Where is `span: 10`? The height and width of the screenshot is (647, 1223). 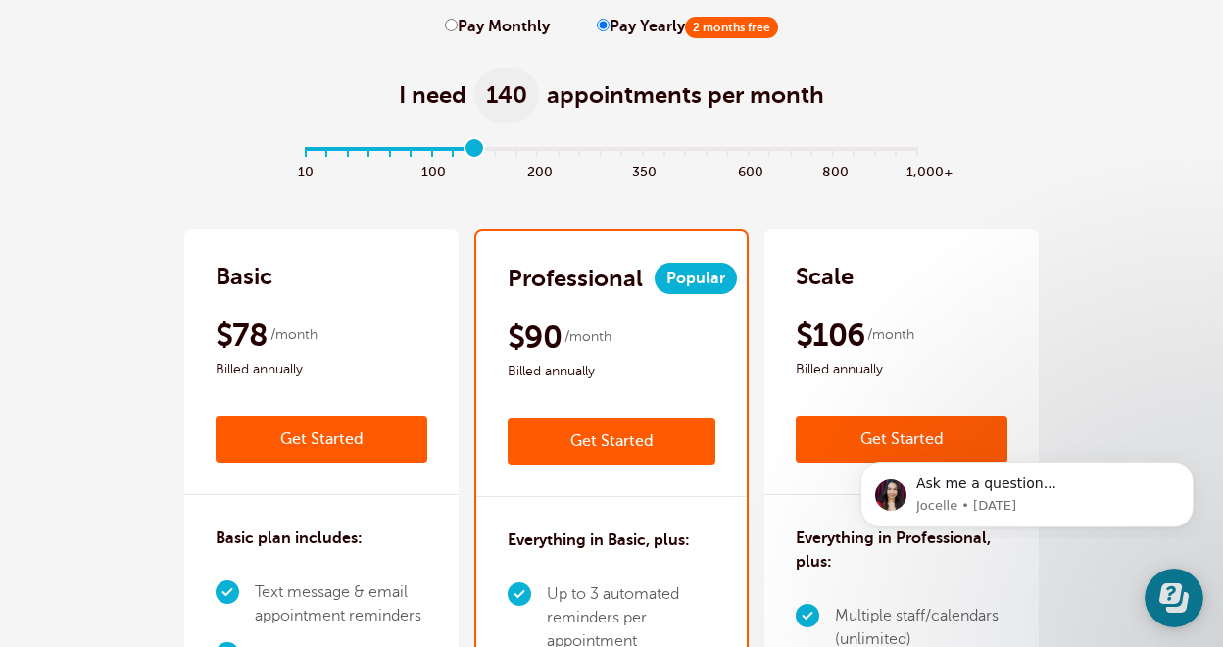 span: 10 is located at coordinates (306, 170).